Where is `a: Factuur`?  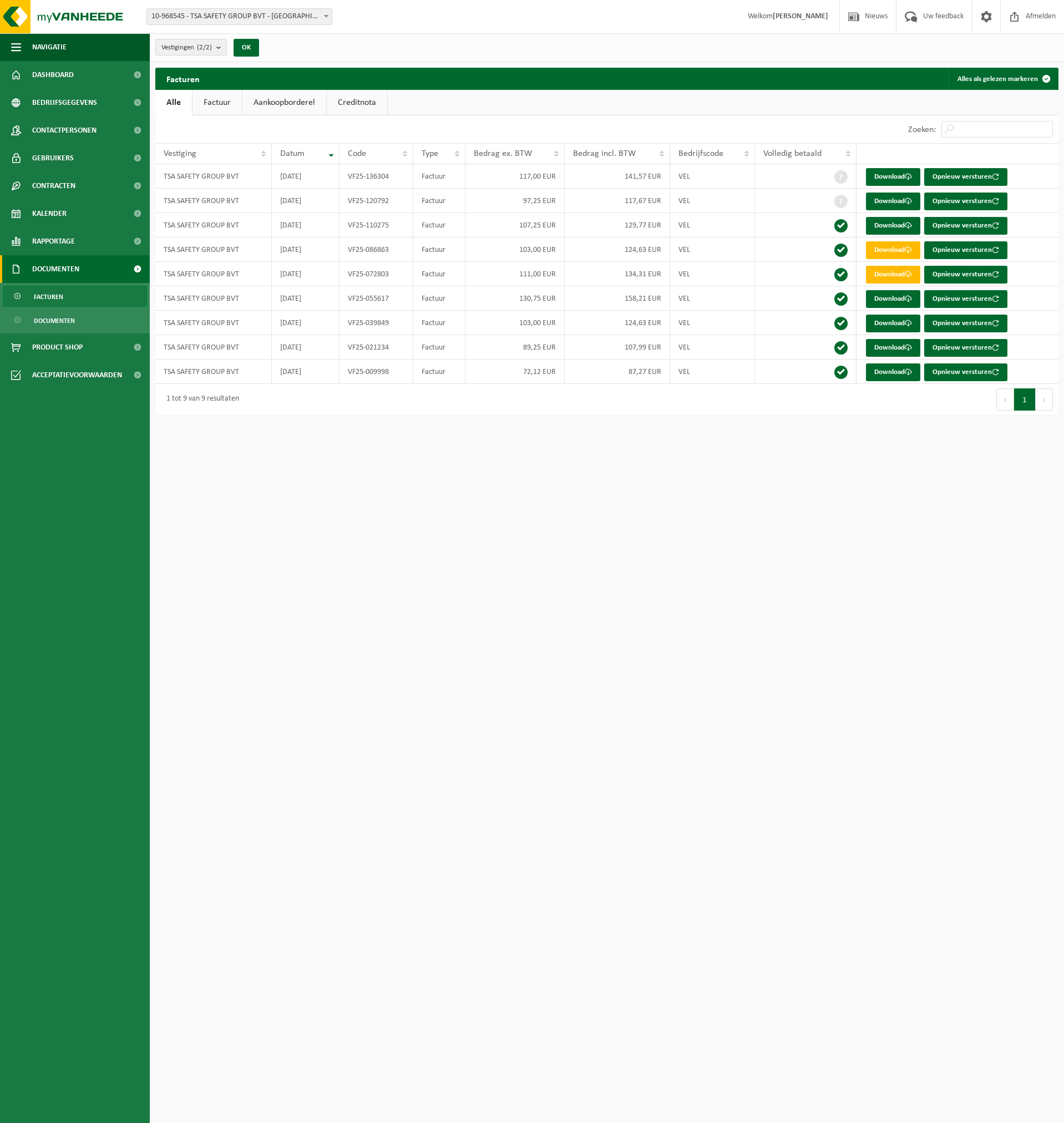 a: Factuur is located at coordinates (217, 103).